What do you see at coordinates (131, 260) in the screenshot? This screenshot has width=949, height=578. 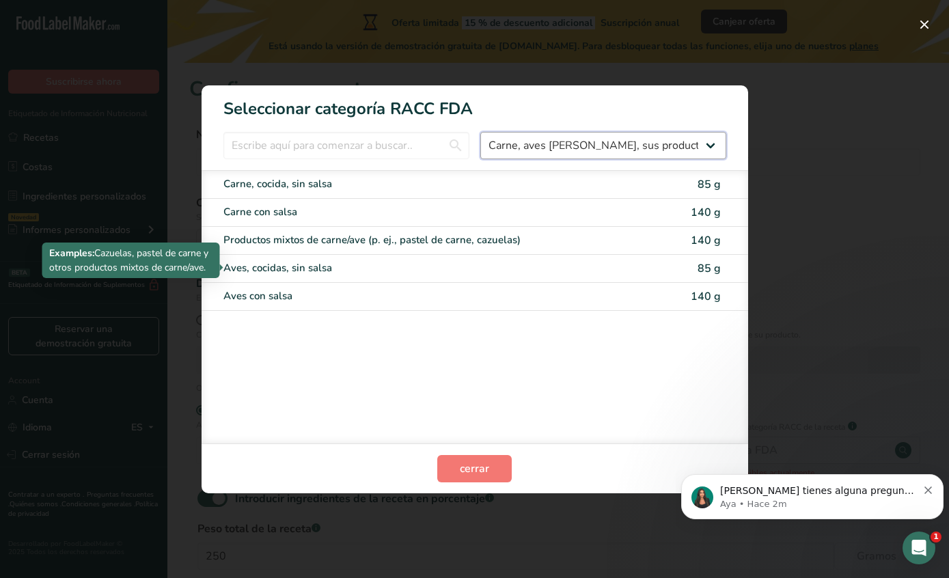 I see `p: Cazuelas, pastel de carne y otros productos mixtos de carne/ave.` at bounding box center [131, 260].